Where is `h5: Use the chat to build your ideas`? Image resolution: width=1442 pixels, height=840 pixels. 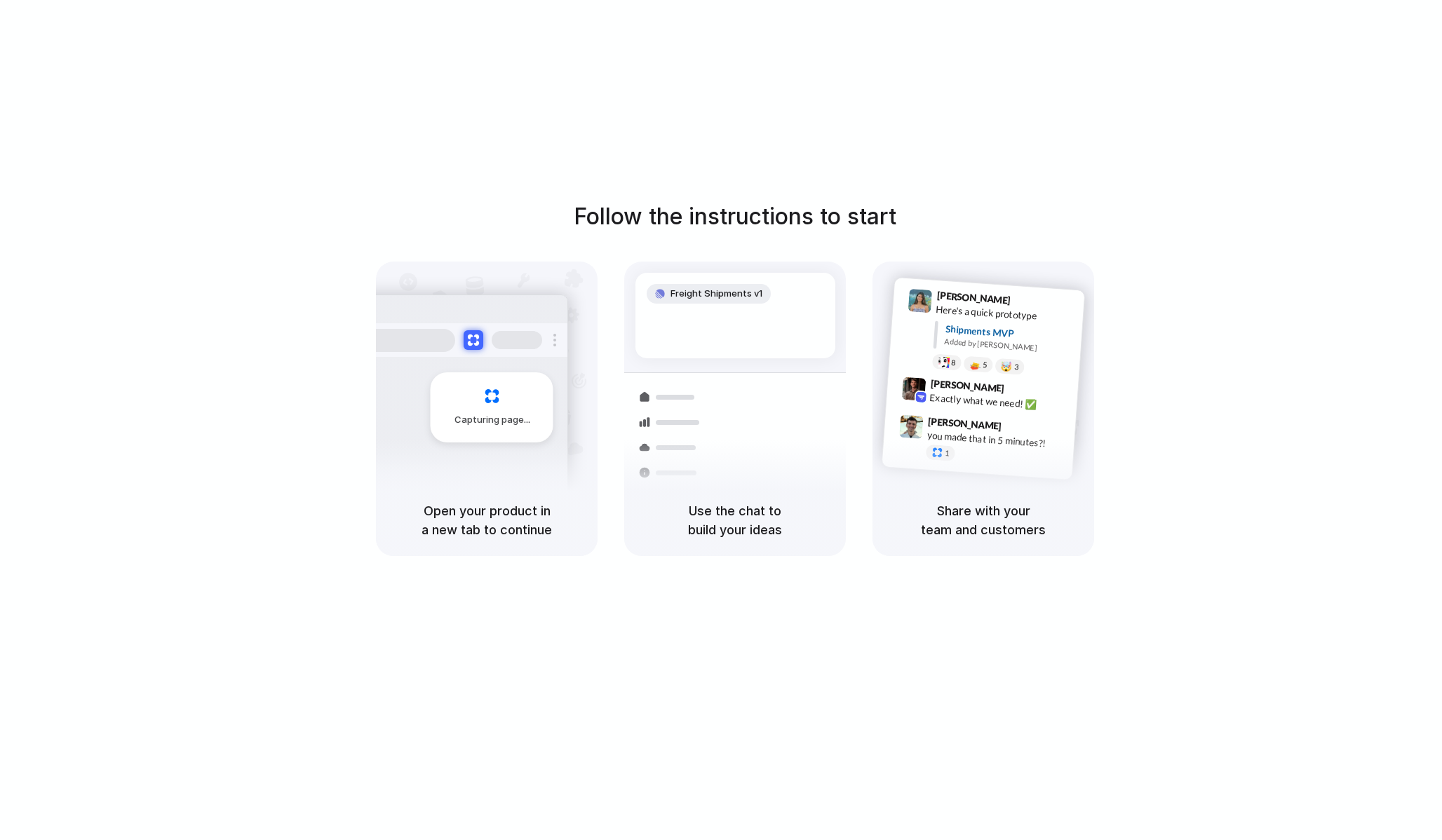 h5: Use the chat to build your ideas is located at coordinates (736, 520).